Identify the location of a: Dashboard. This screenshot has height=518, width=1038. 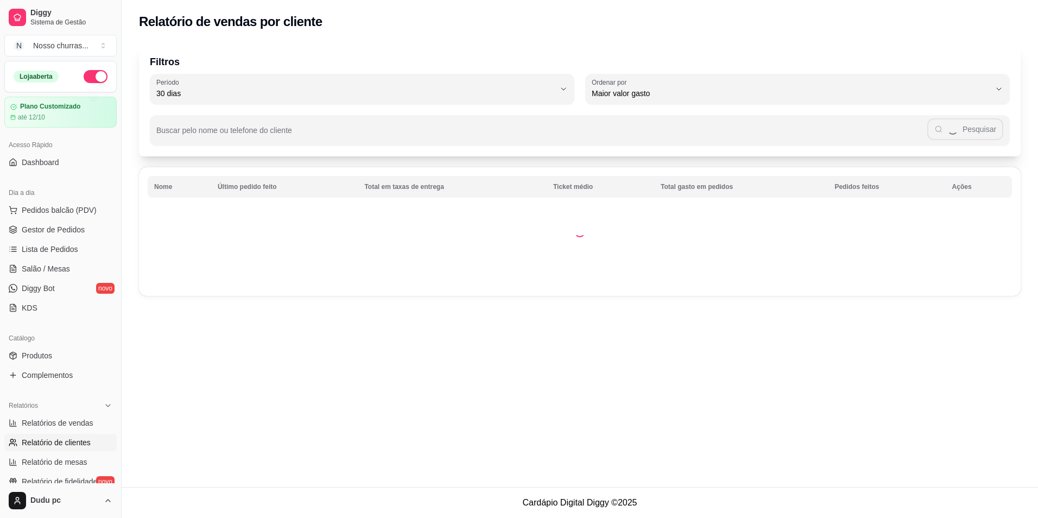
(60, 162).